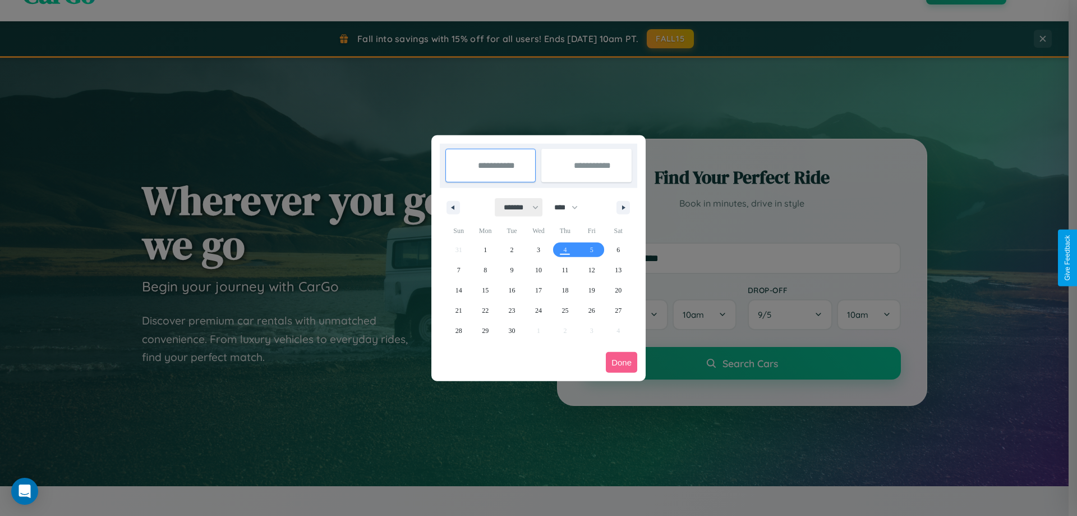 The width and height of the screenshot is (1077, 516). Describe the element at coordinates (538, 270) in the screenshot. I see `button: 10` at that location.